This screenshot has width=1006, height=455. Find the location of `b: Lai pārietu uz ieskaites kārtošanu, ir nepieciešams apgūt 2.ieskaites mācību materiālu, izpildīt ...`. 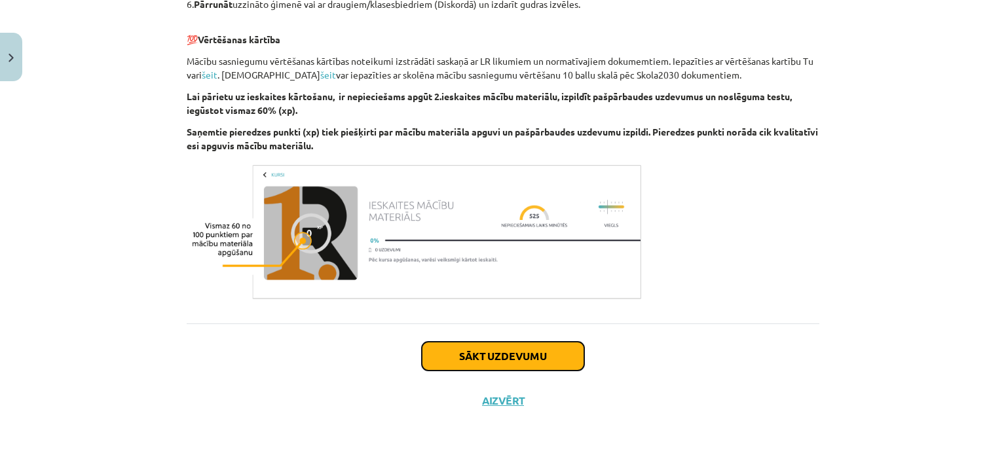

b: Lai pārietu uz ieskaites kārtošanu, ir nepieciešams apgūt 2.ieskaites mācību materiālu, izpildīt ... is located at coordinates (489, 103).